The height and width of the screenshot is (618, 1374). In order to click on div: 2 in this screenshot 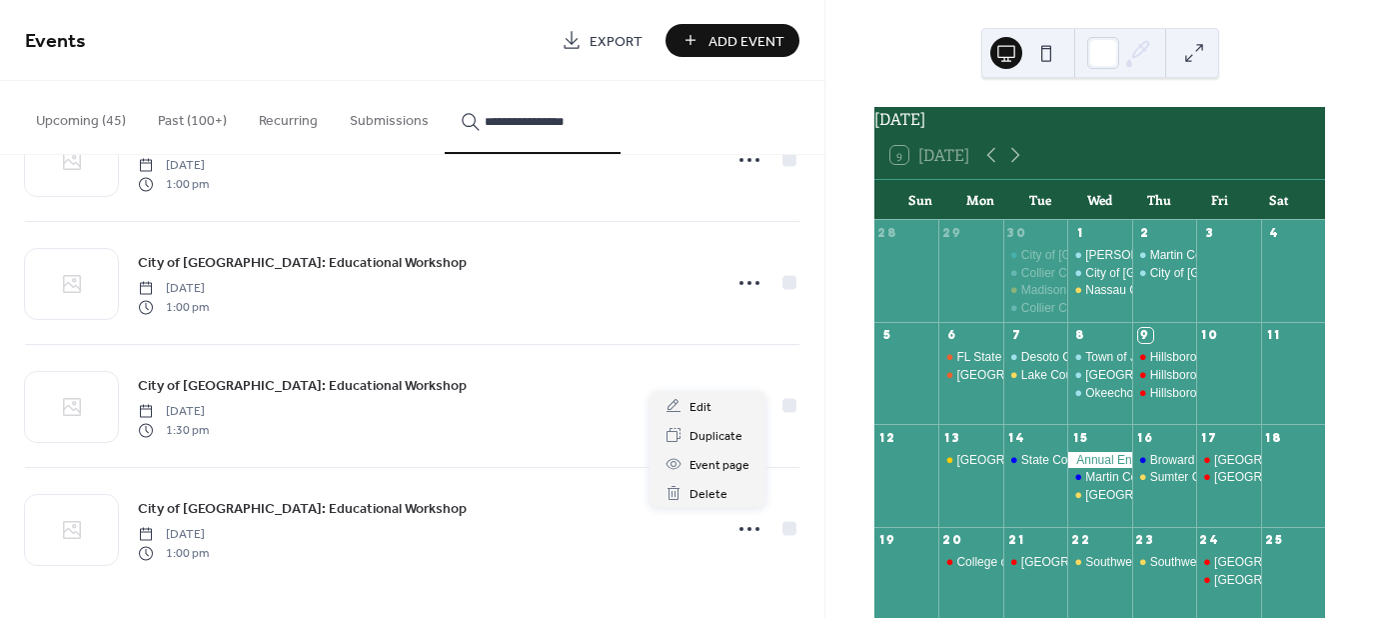, I will do `click(1145, 233)`.